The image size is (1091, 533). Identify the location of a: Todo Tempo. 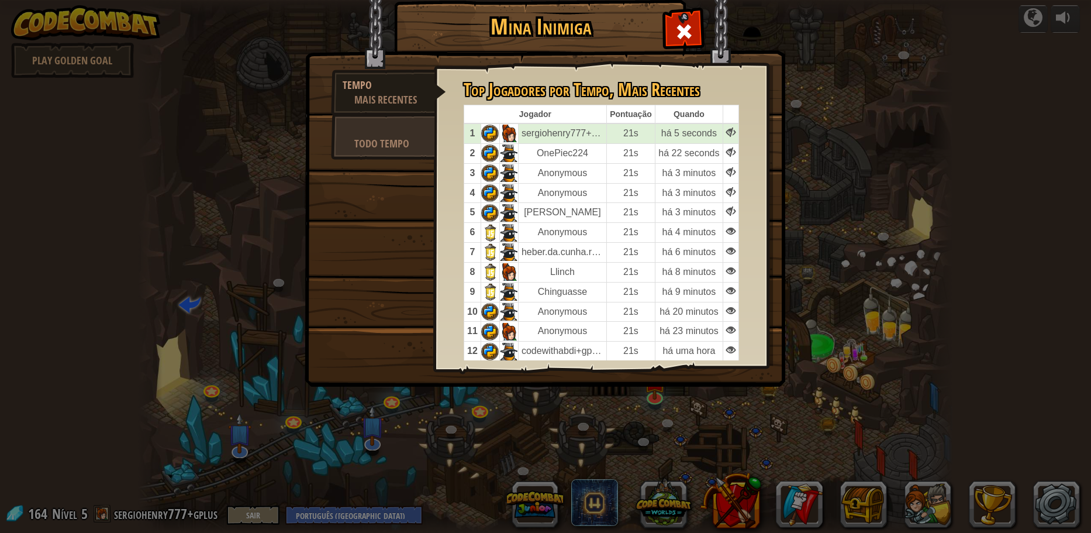
(383, 136).